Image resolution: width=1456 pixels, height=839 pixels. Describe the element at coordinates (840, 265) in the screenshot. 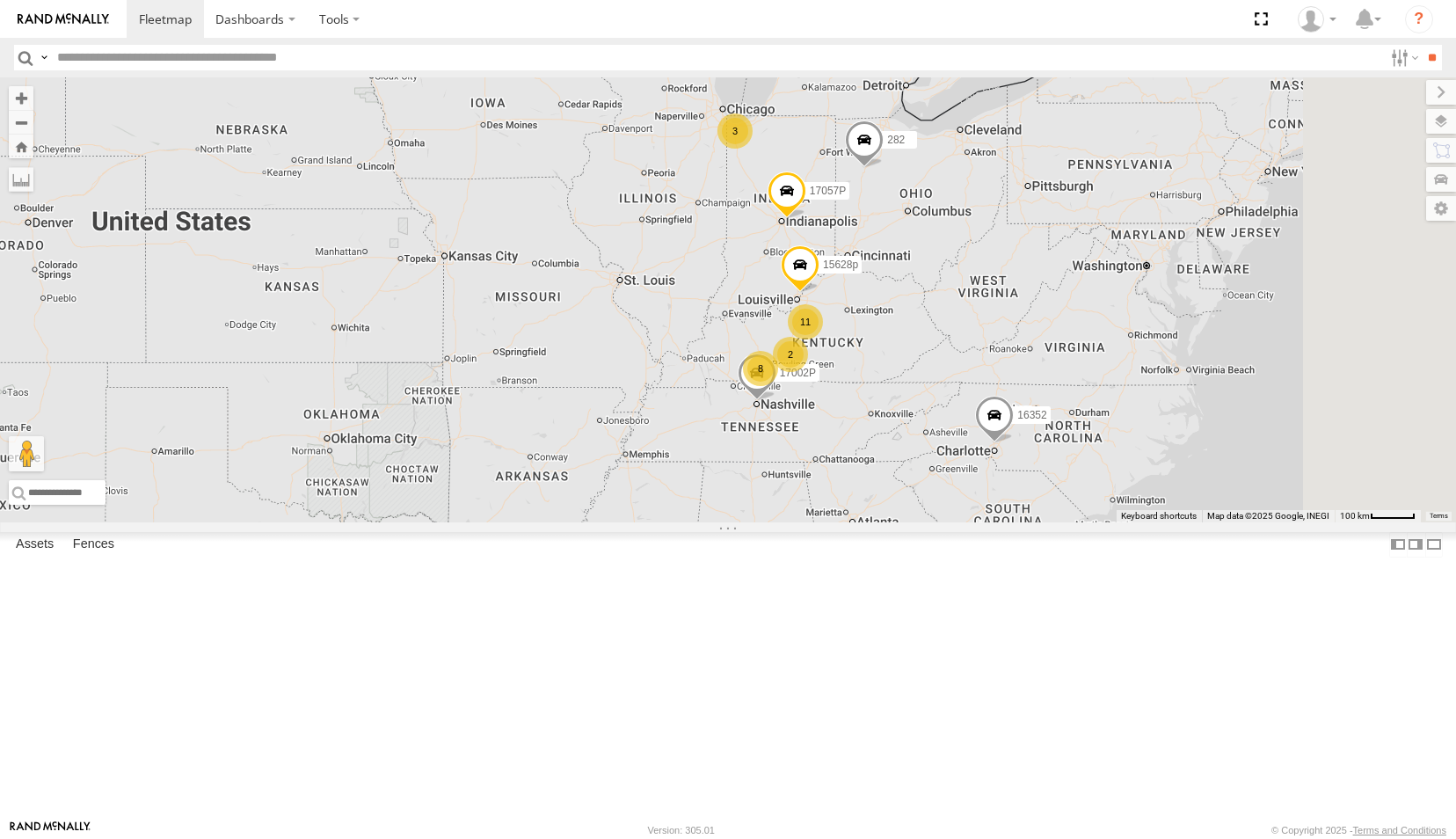

I see `span: 15628p` at that location.